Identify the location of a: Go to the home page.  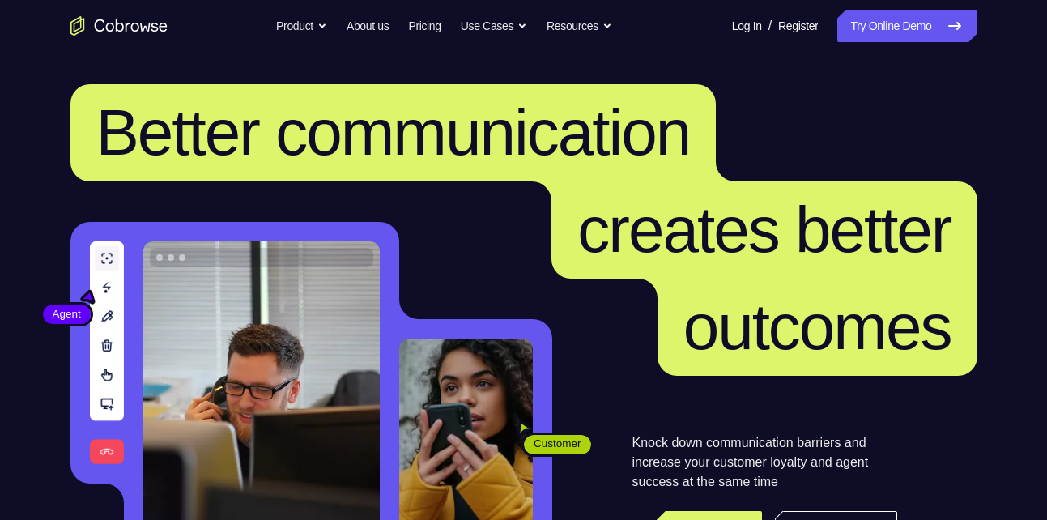
(119, 26).